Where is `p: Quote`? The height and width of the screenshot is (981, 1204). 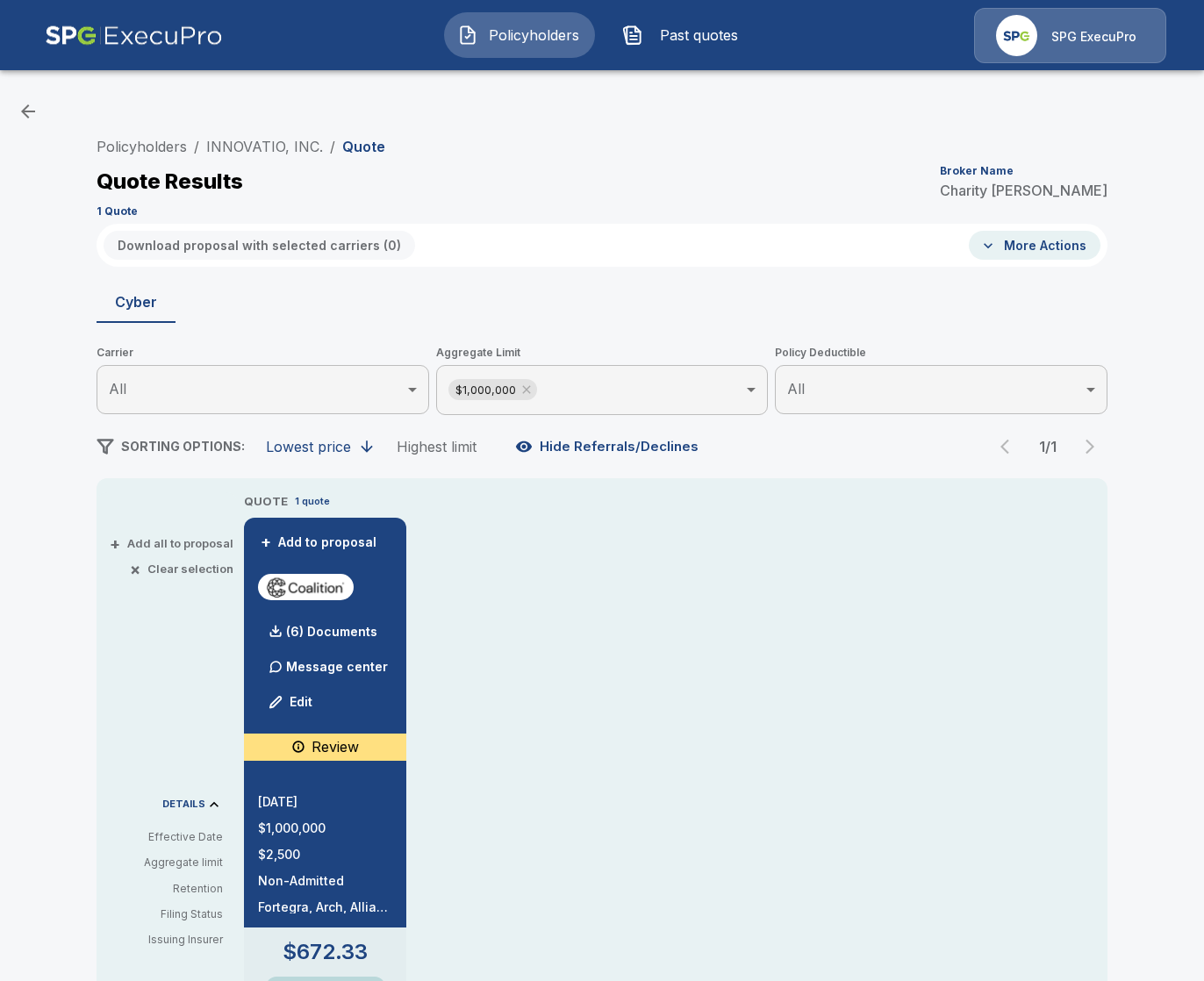 p: Quote is located at coordinates (363, 147).